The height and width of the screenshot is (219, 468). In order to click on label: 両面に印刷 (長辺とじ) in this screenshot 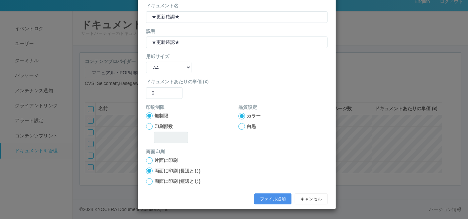, I will do `click(177, 171)`.